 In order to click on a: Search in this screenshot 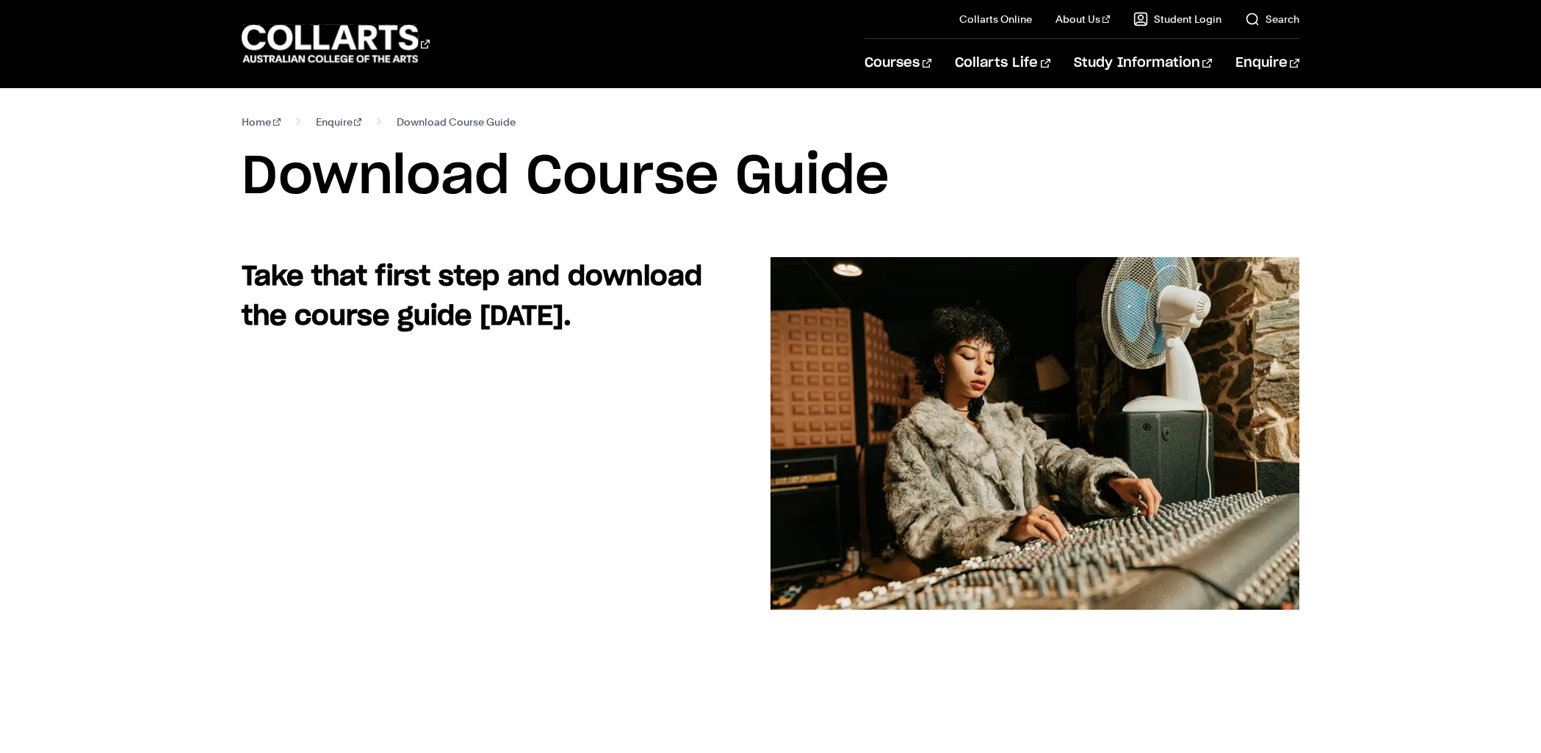, I will do `click(1273, 19)`.